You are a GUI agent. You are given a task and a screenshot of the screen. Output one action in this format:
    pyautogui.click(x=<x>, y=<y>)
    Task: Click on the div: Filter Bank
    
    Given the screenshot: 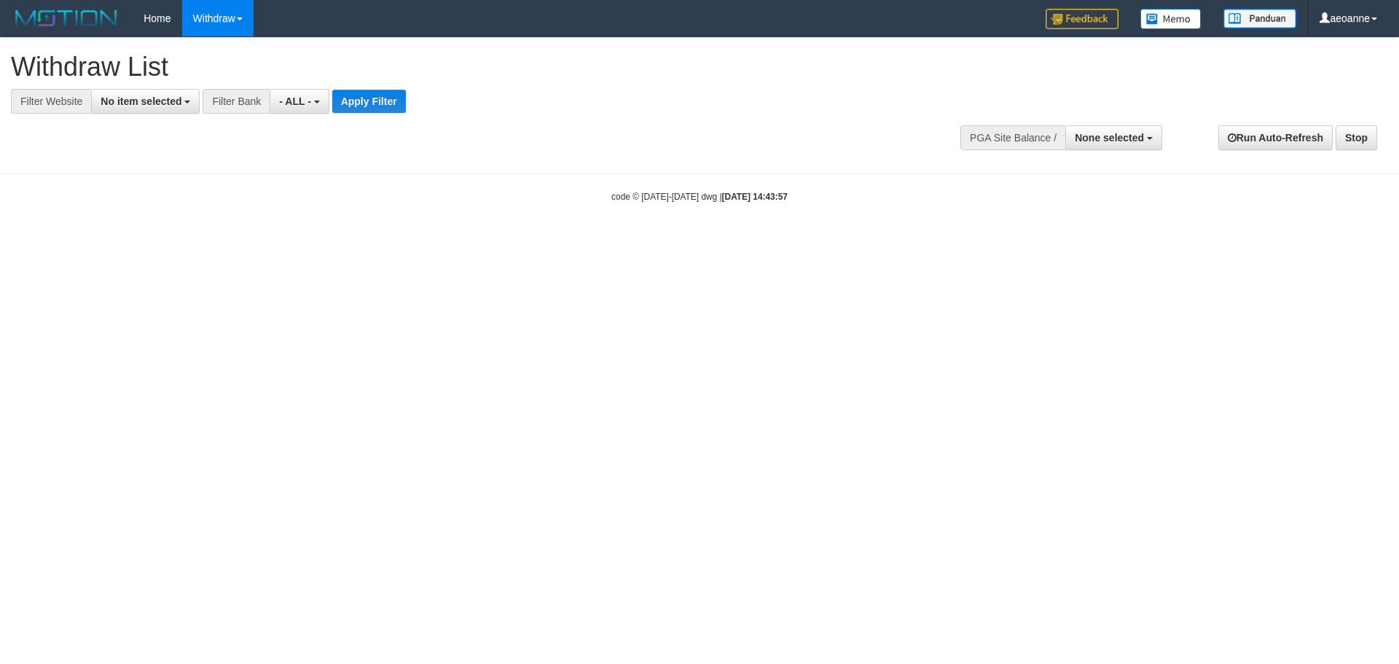 What is the action you would take?
    pyautogui.click(x=236, y=101)
    